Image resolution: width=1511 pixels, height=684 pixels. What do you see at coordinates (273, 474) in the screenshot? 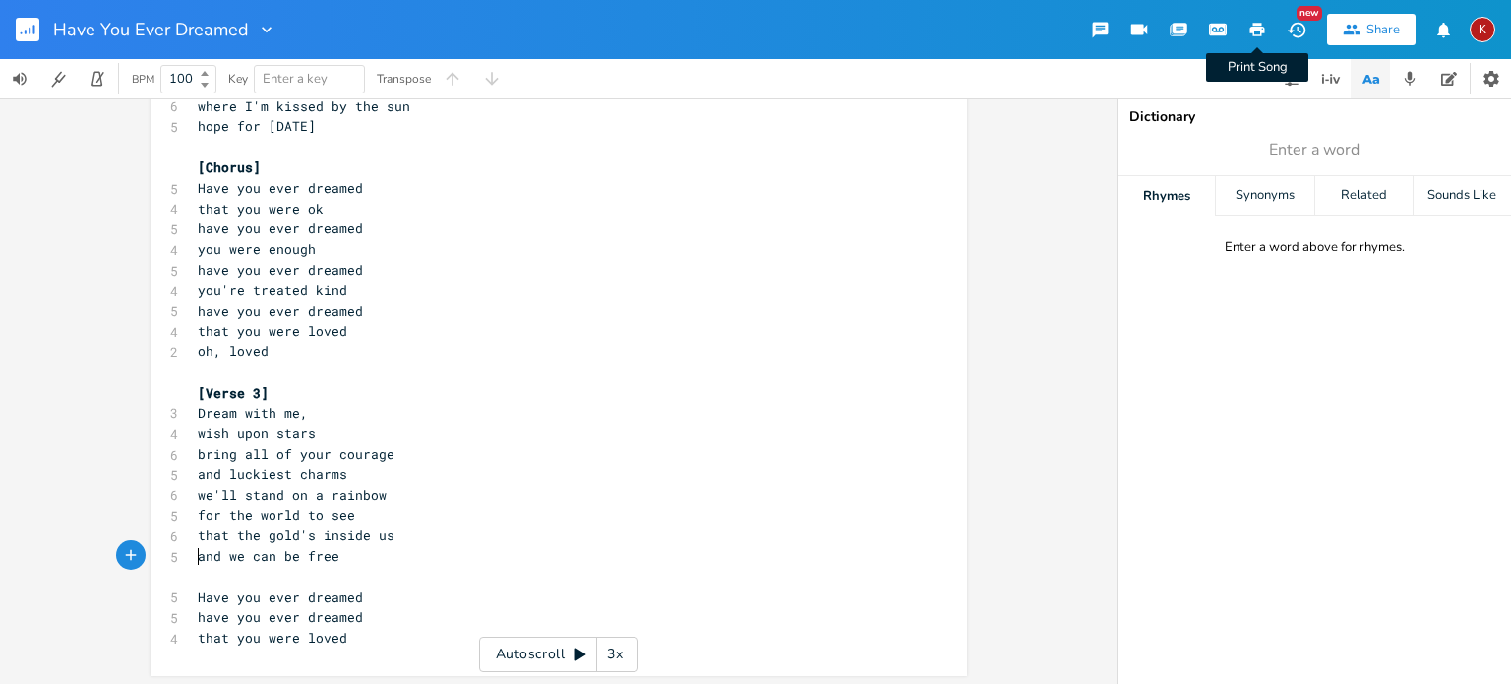
I see `span: and luckiest charms` at bounding box center [273, 474].